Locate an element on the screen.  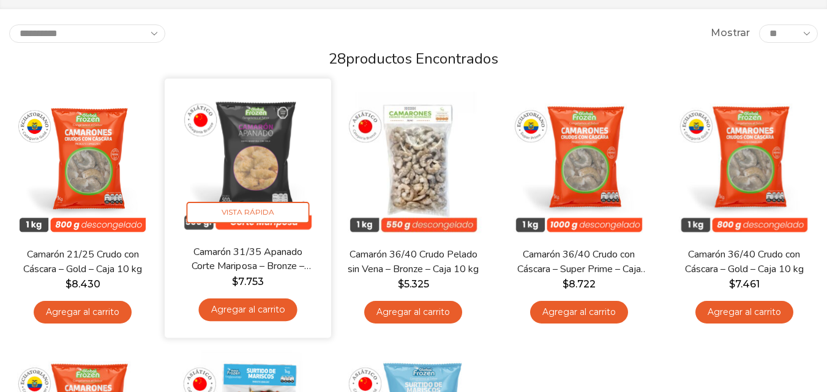
a: Agregar al carrito: “Camarón 21/25 Crudo con Cáscara - Gold - Caja 10 kg” is located at coordinates (83, 312).